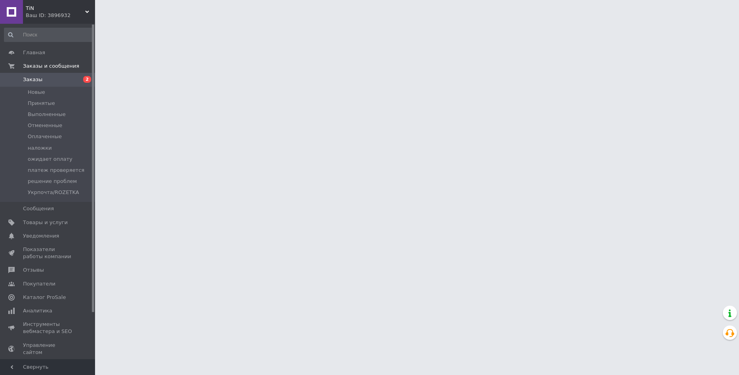  Describe the element at coordinates (47, 114) in the screenshot. I see `span: Выполненные` at that location.